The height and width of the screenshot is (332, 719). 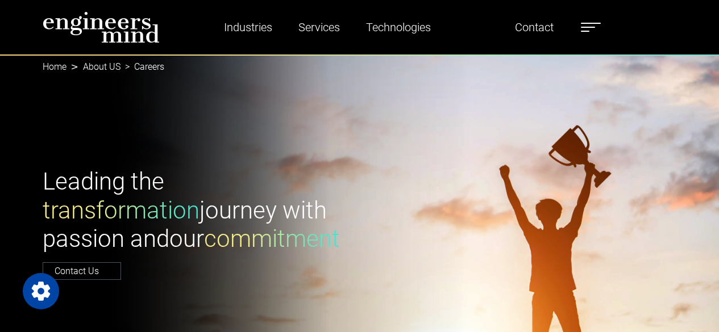 I want to click on span: transformation, so click(x=121, y=210).